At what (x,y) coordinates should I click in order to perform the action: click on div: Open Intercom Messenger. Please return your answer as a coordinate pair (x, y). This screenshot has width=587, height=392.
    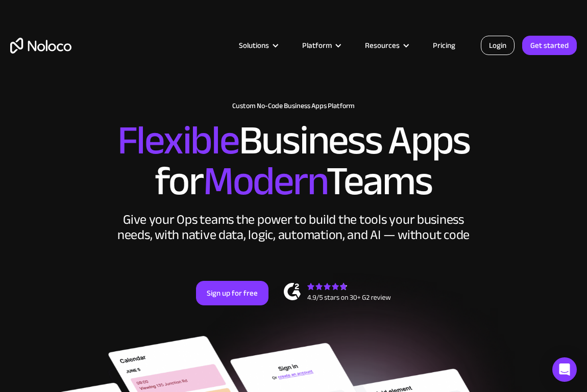
    Looking at the image, I should click on (564, 370).